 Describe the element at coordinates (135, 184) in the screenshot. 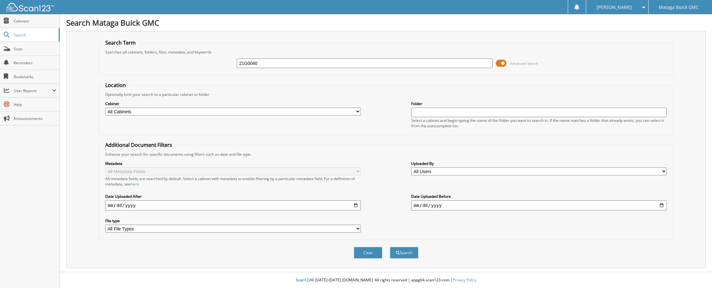

I see `a: here` at that location.